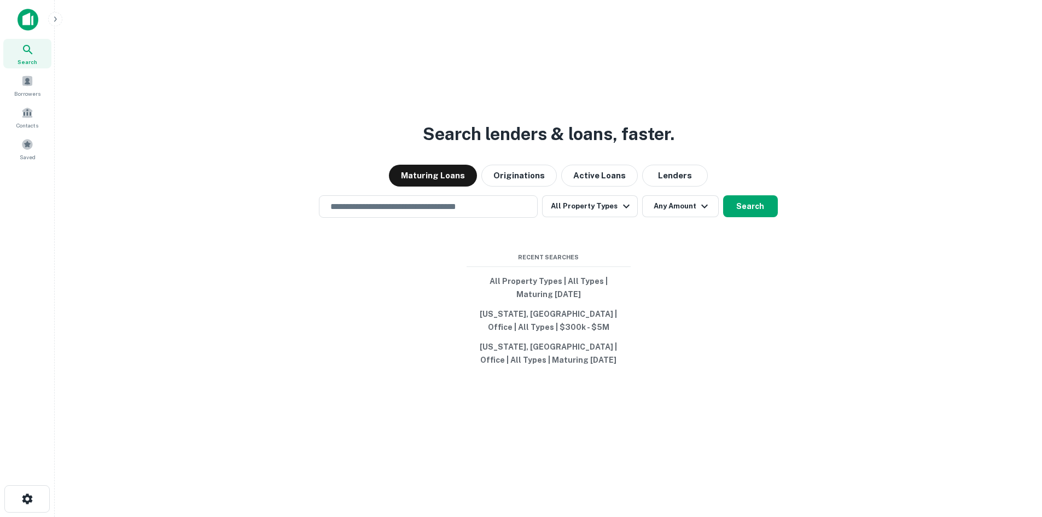 The height and width of the screenshot is (517, 1042). Describe the element at coordinates (549, 257) in the screenshot. I see `span: Recent Searches` at that location.